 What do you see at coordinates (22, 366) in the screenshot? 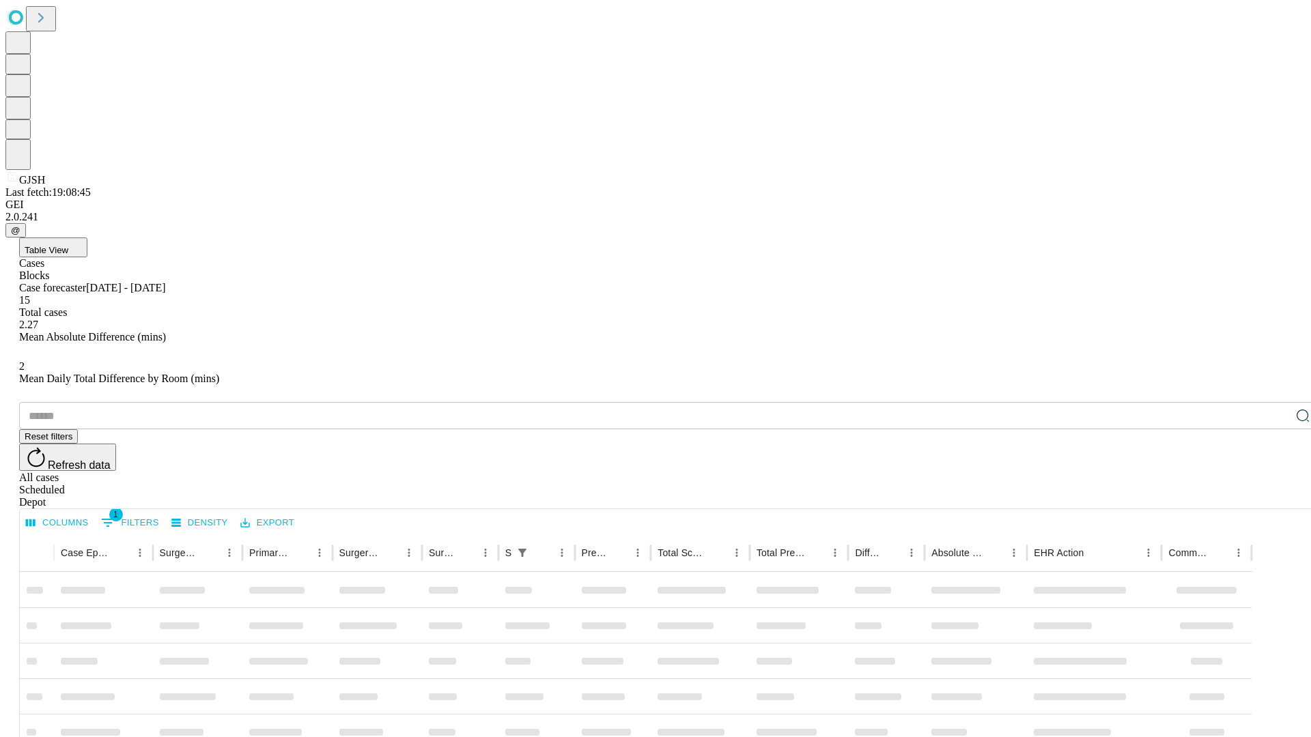
I see `span: 2` at bounding box center [22, 366].